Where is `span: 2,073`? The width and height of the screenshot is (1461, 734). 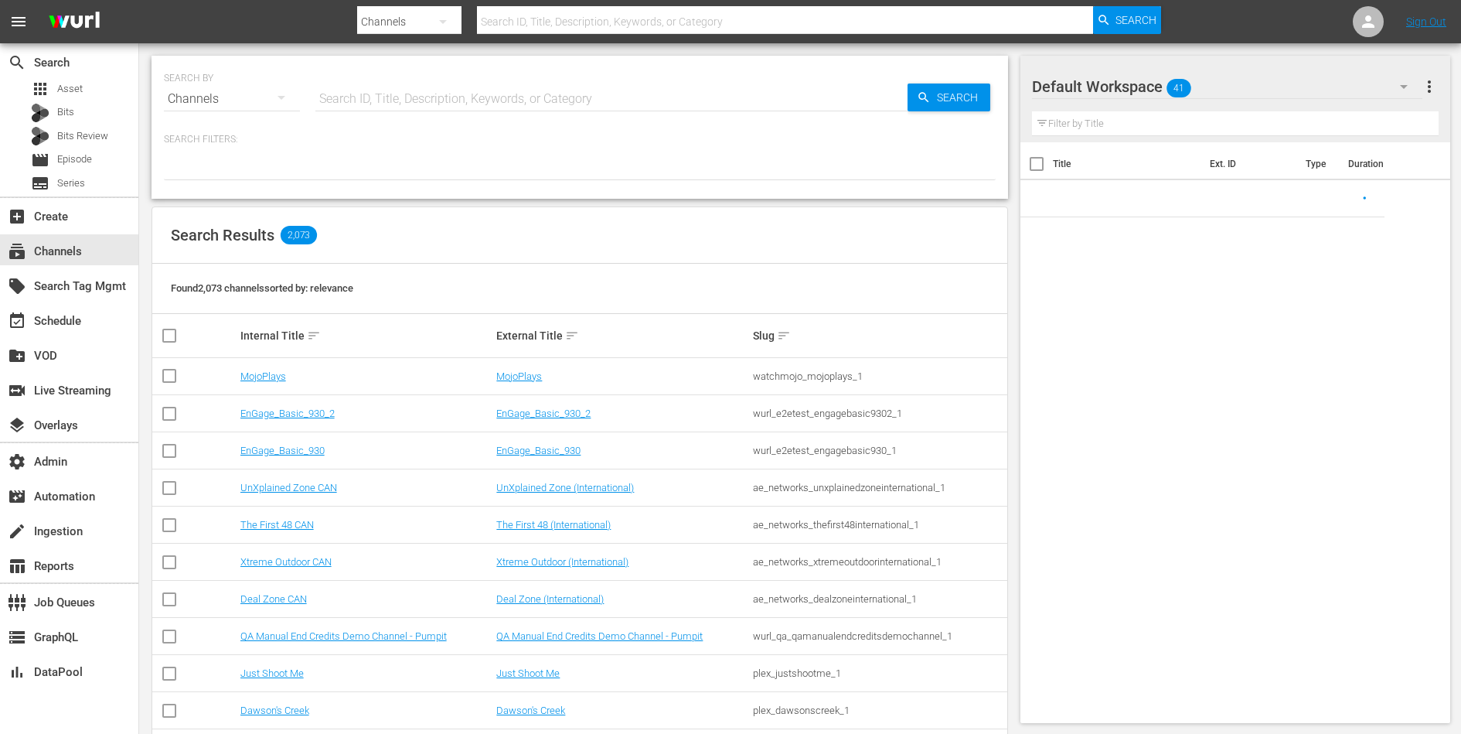
span: 2,073 is located at coordinates (298, 235).